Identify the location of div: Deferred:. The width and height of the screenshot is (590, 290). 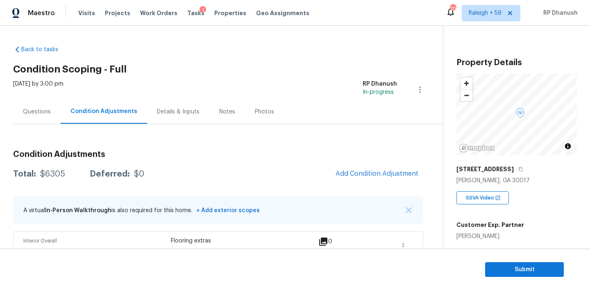
(110, 174).